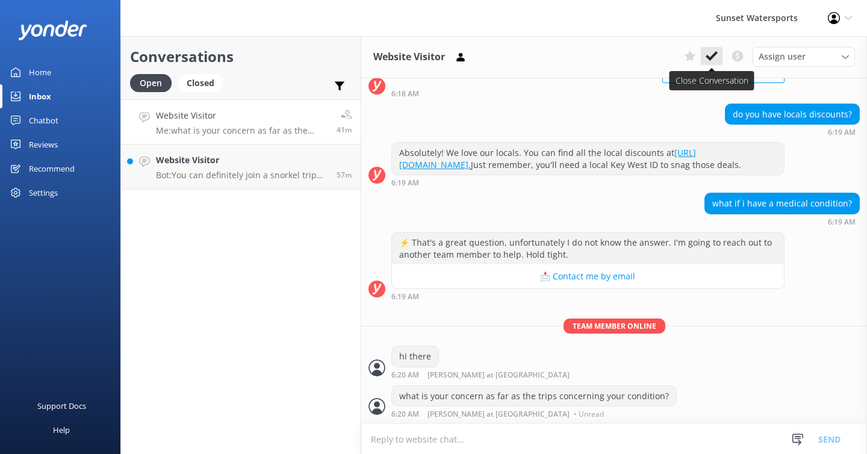  Describe the element at coordinates (241, 57) in the screenshot. I see `h2: Conversations` at that location.